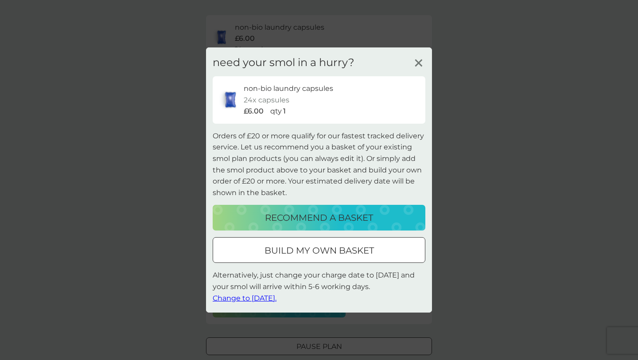  Describe the element at coordinates (266, 100) in the screenshot. I see `p: 24x capsules` at that location.